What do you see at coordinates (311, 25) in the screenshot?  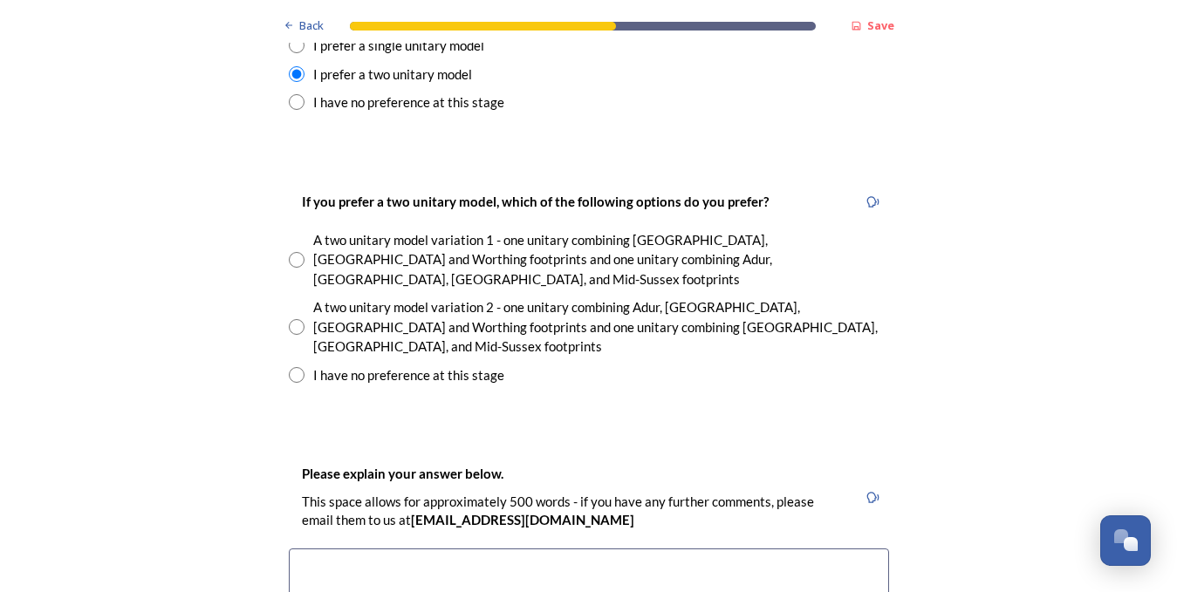 I see `span: Back` at bounding box center [311, 25].